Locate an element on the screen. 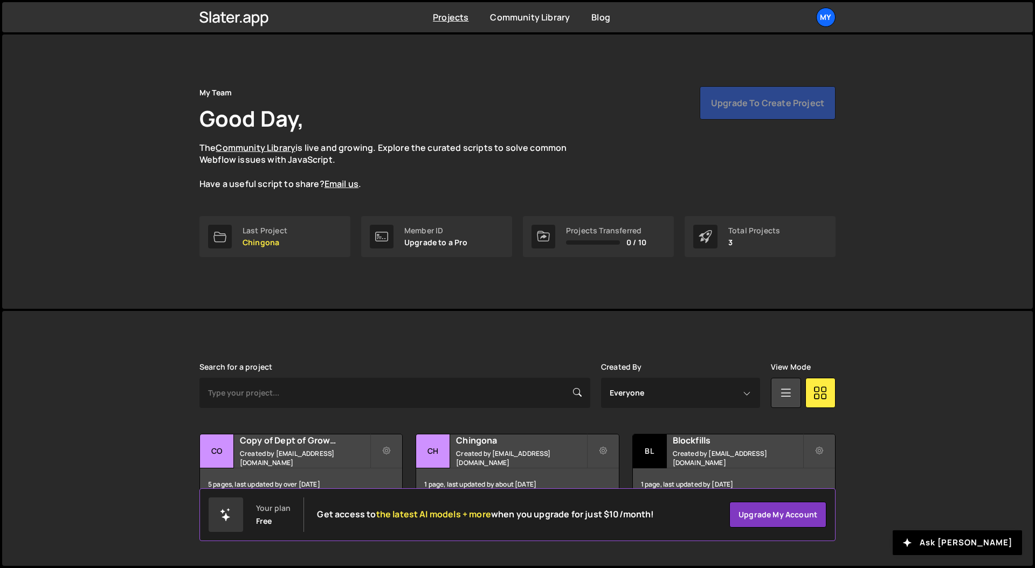 The height and width of the screenshot is (568, 1035). p: 3 is located at coordinates (754, 243).